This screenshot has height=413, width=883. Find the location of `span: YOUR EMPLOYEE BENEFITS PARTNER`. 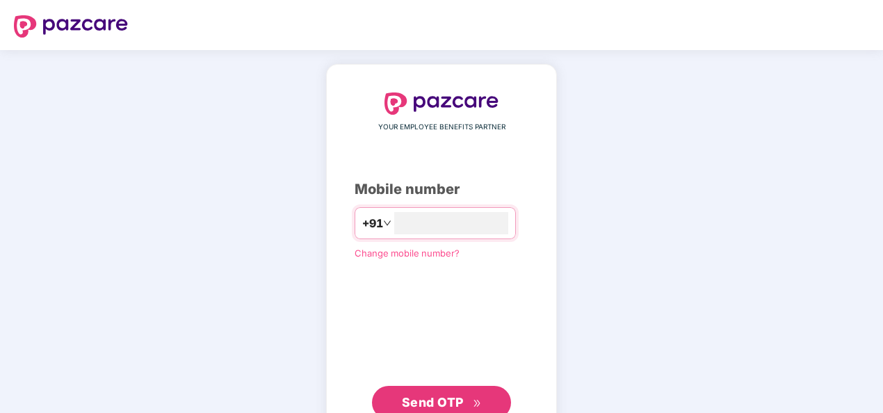

span: YOUR EMPLOYEE BENEFITS PARTNER is located at coordinates (442, 127).